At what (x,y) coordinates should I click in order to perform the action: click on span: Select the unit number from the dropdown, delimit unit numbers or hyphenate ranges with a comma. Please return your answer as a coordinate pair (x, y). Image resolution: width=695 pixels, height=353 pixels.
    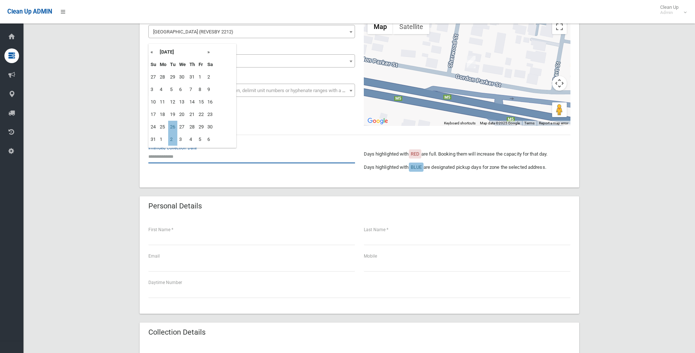
    Looking at the image, I should click on (255, 90).